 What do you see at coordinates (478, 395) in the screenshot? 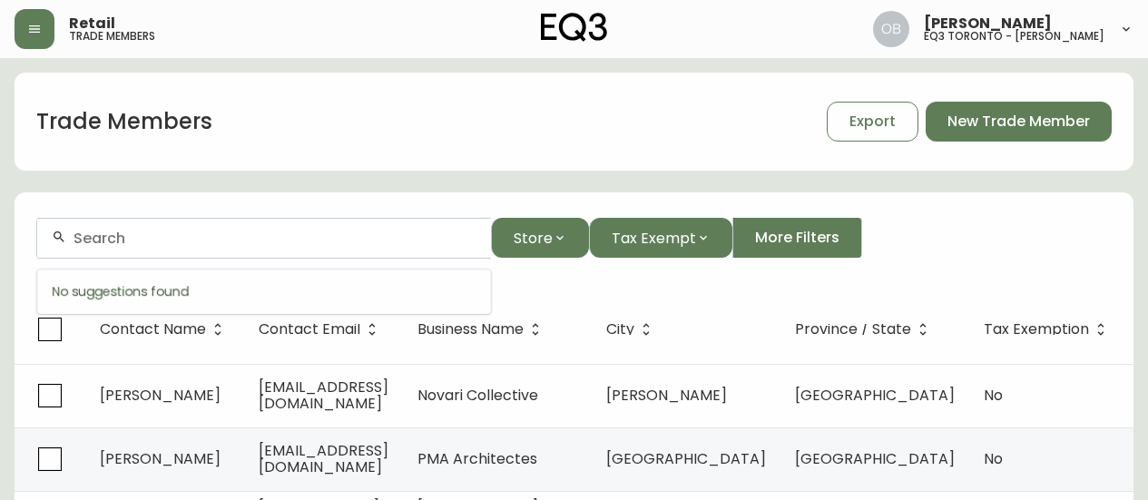
I see `span: Novari Collective` at bounding box center [478, 395].